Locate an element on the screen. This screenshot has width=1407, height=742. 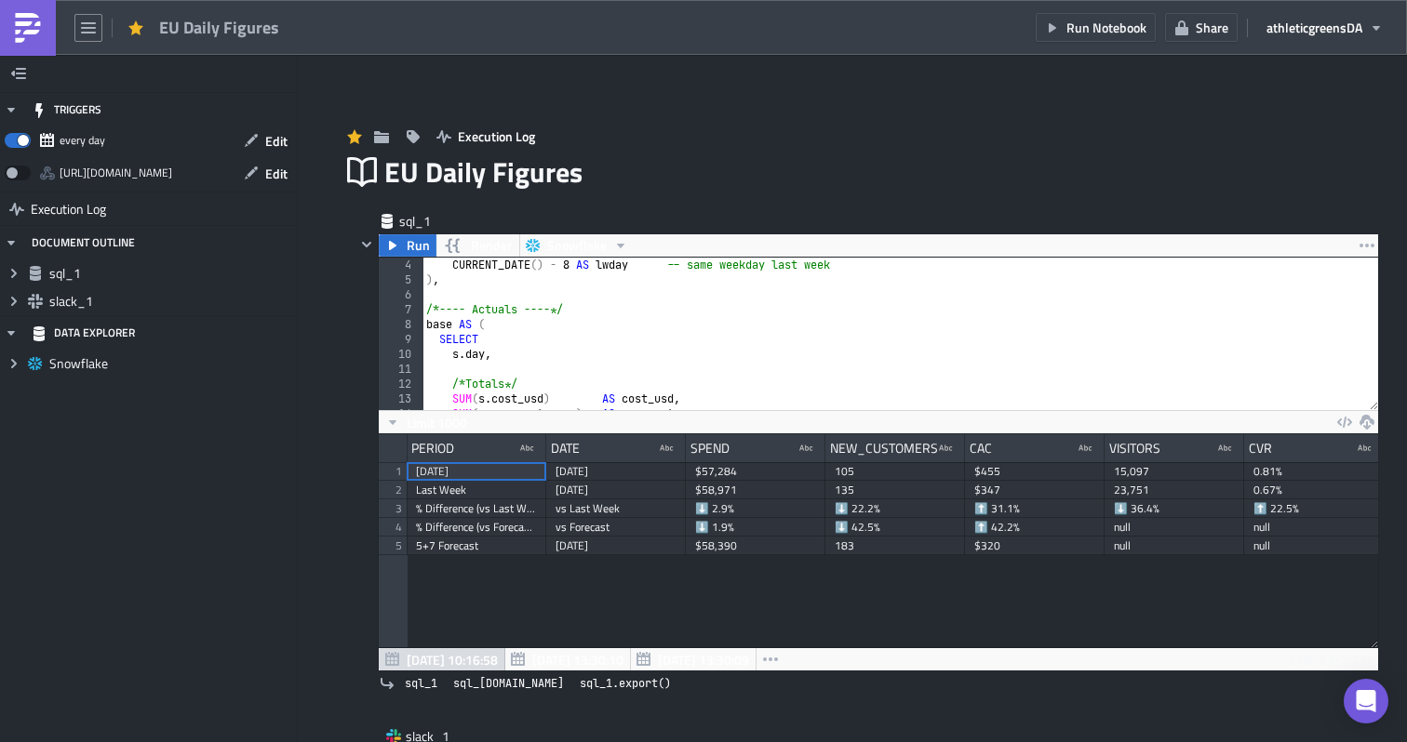
div: ⬇️ 36.4% is located at coordinates (1174, 509).